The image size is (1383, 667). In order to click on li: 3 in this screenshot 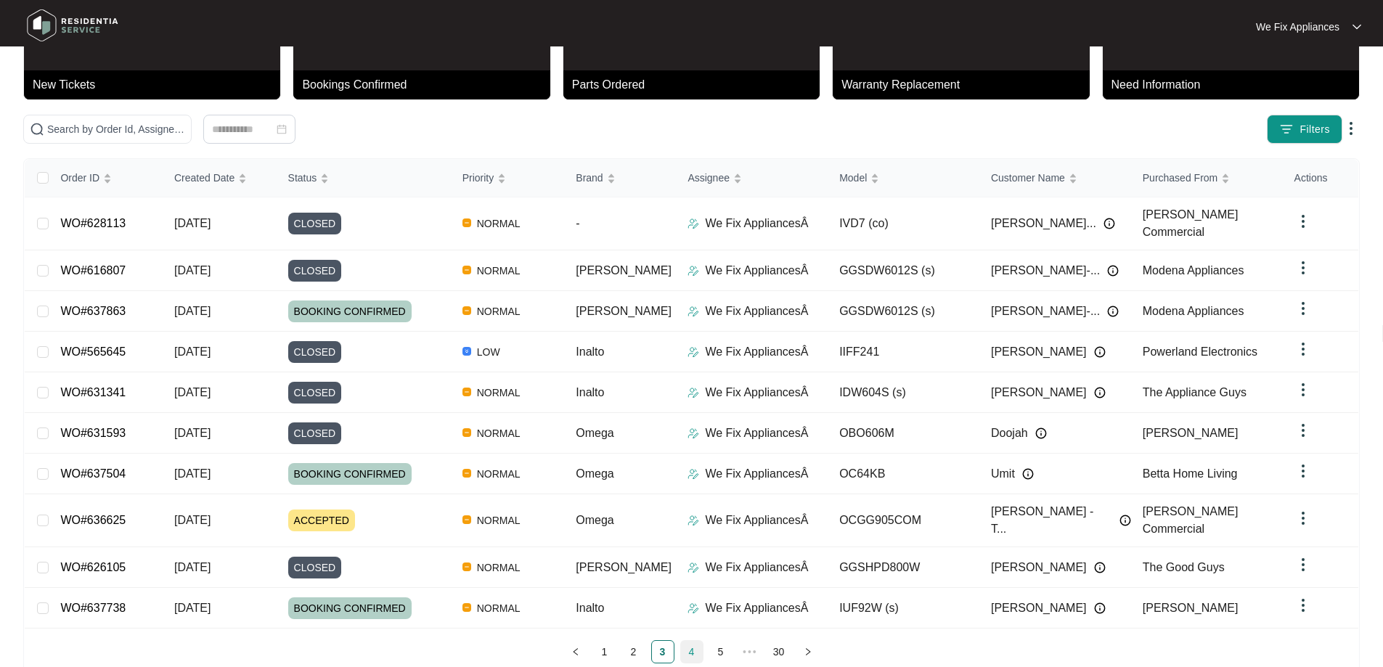, I will do `click(663, 652)`.